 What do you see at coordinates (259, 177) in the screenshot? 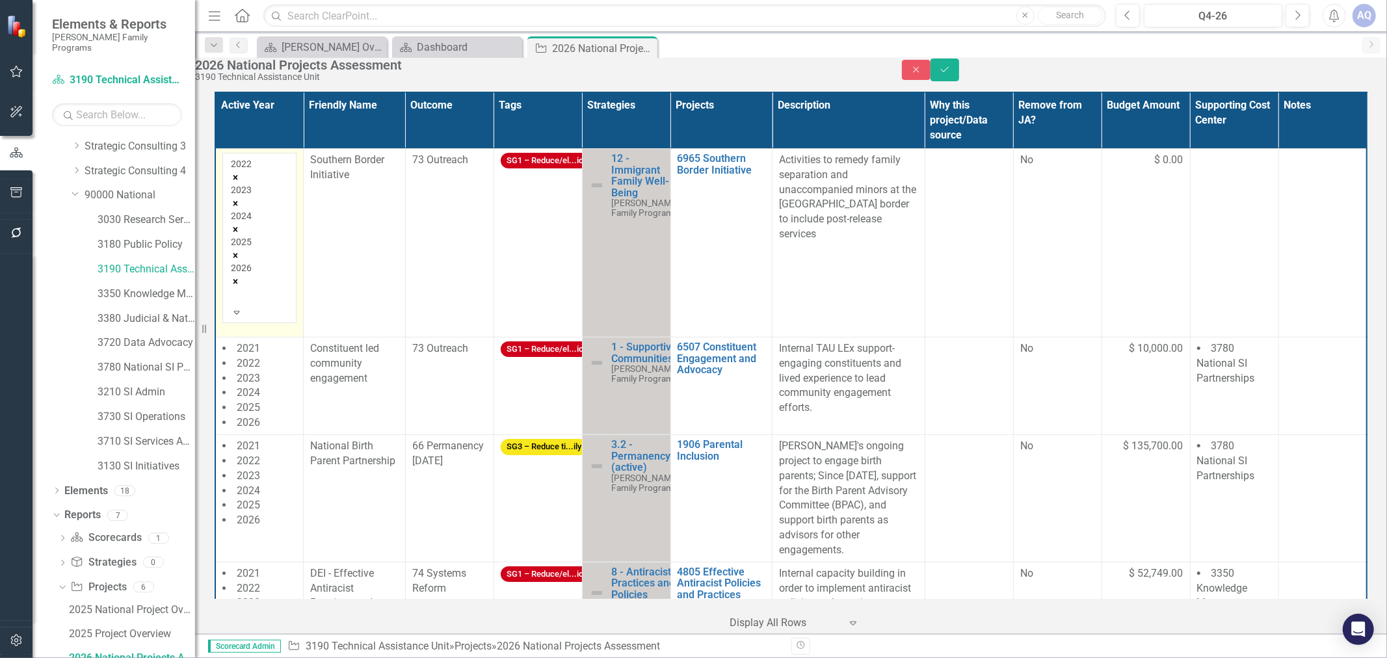
I see `div: Remove 2022` at bounding box center [259, 177].